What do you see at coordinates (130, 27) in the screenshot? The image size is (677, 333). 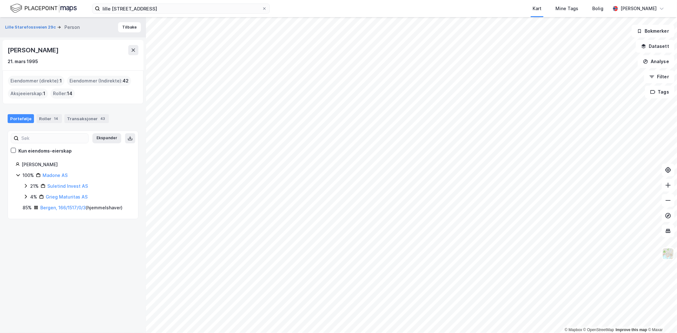 I see `button: Tilbake` at bounding box center [130, 27].